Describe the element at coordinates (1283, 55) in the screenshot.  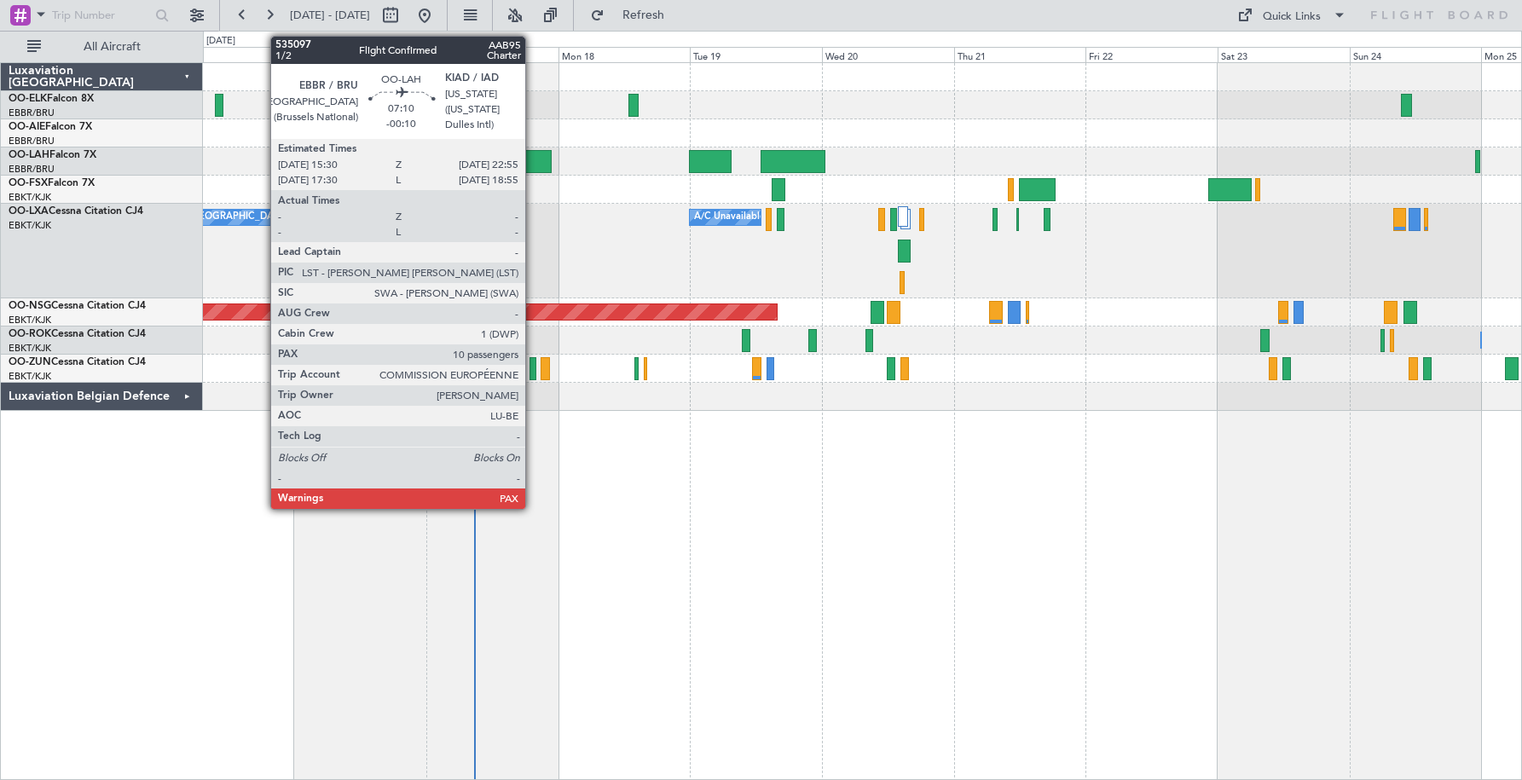
I see `div: Sat 23` at that location.